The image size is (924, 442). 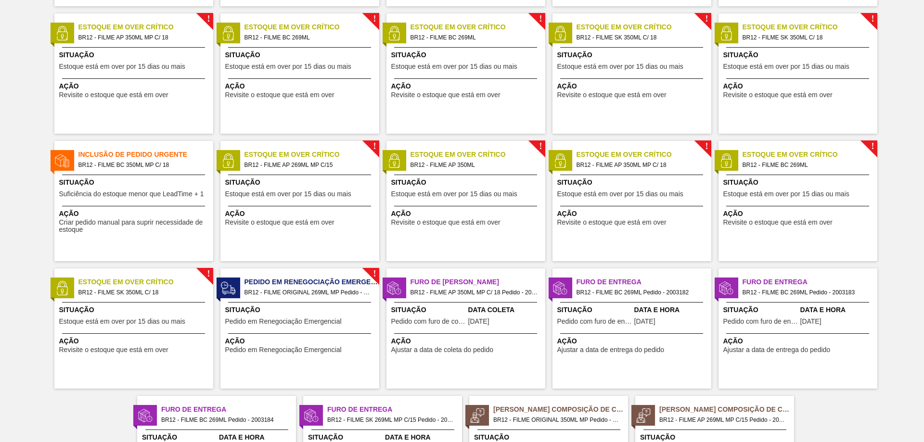 What do you see at coordinates (478, 282) in the screenshot?
I see `span: Furo de Coleta` at bounding box center [478, 282].